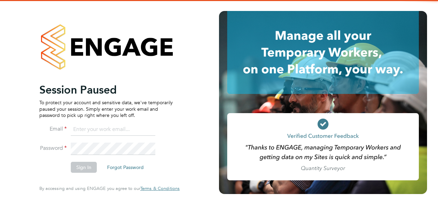 This screenshot has width=438, height=205. Describe the element at coordinates (125, 167) in the screenshot. I see `button: Forgot Password` at that location.